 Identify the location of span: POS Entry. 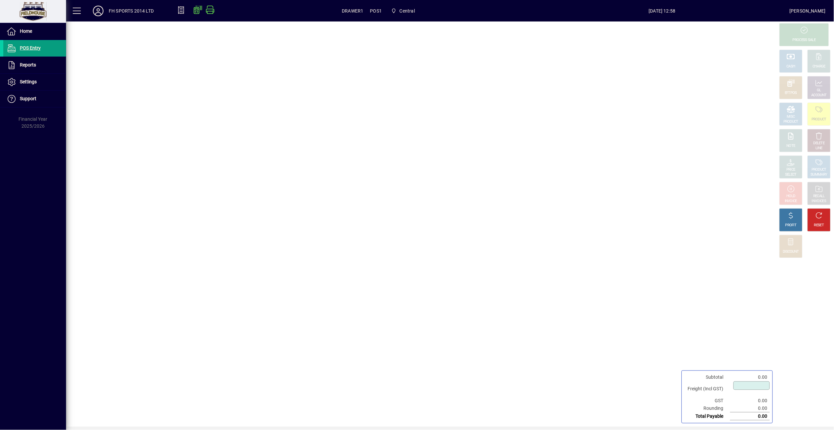
(30, 48).